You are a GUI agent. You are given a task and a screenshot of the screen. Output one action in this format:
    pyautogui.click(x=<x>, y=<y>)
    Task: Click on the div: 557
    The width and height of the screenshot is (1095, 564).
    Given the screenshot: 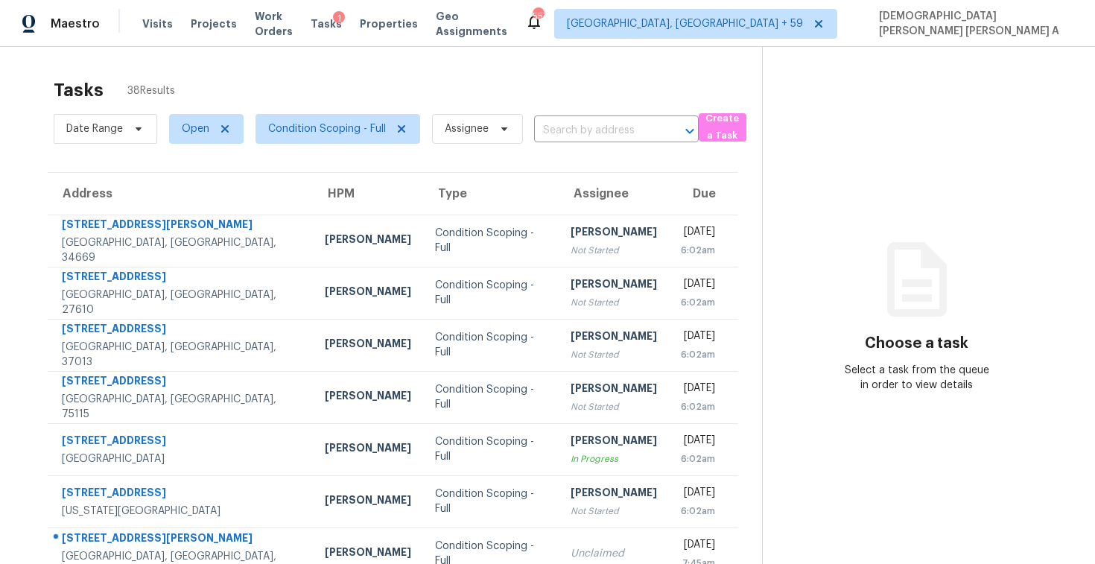 What is the action you would take?
    pyautogui.click(x=538, y=16)
    